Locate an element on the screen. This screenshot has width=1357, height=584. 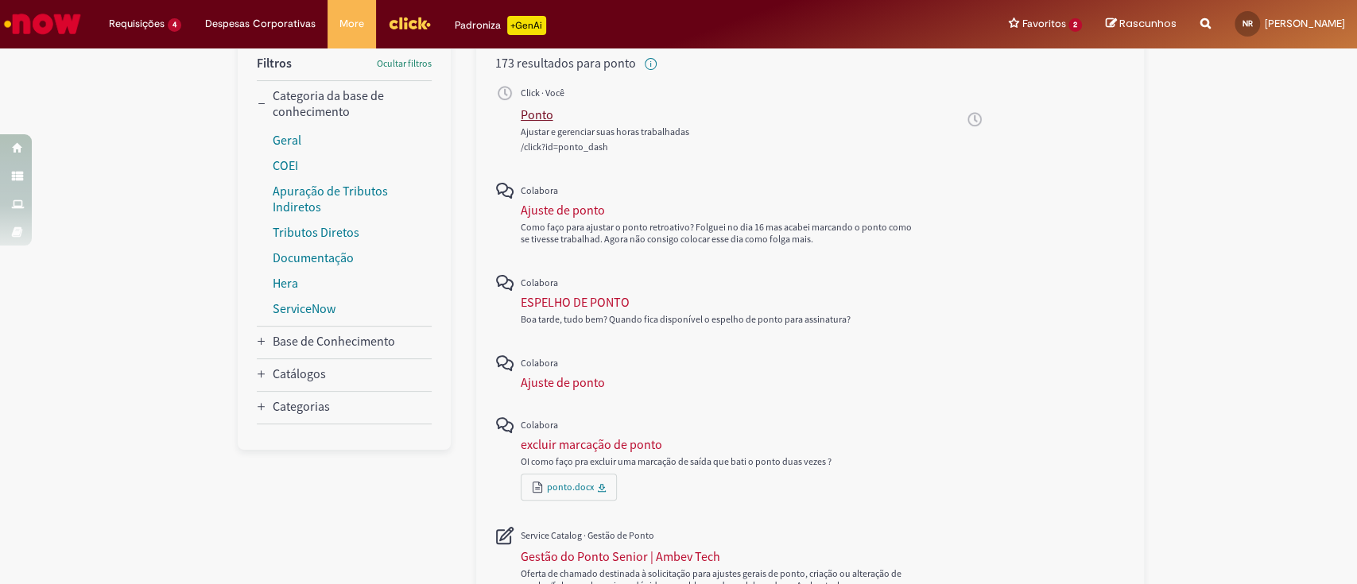
span: 4 is located at coordinates (174, 25).